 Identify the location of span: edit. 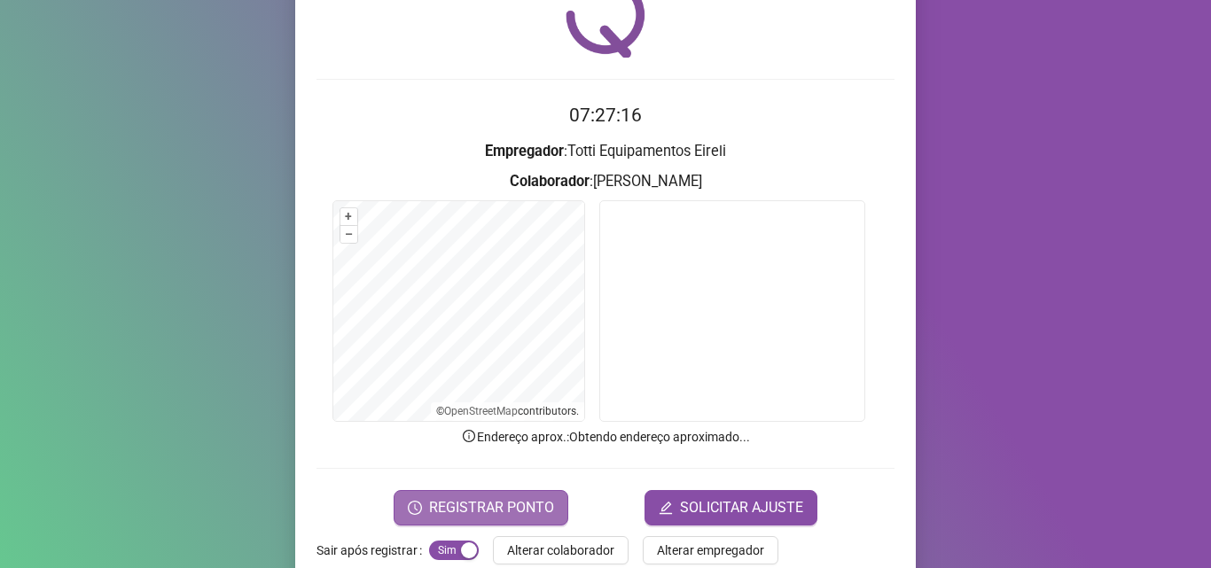
(666, 508).